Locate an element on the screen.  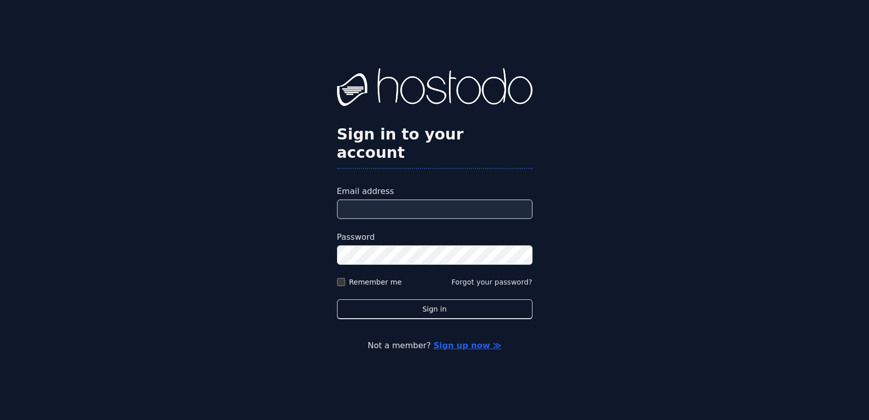
label: Remember me is located at coordinates (376, 282).